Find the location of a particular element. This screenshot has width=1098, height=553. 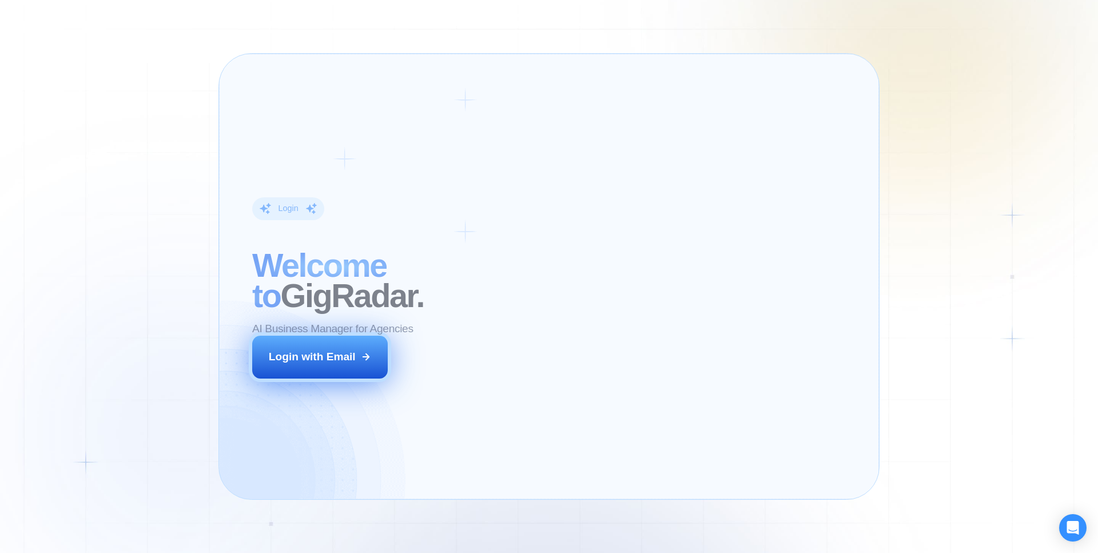

h2: The next generation of lead generation. is located at coordinates (707, 292).